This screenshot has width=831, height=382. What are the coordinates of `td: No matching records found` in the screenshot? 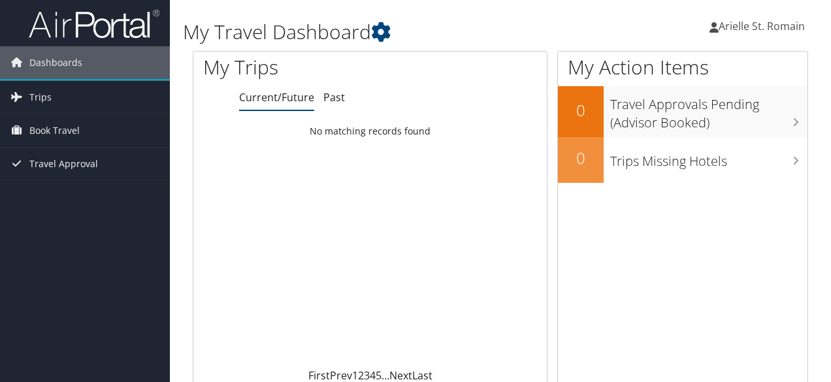 It's located at (370, 131).